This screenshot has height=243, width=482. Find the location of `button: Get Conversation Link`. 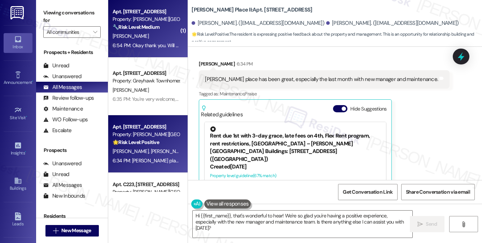

button: Get Conversation Link is located at coordinates (367, 192).